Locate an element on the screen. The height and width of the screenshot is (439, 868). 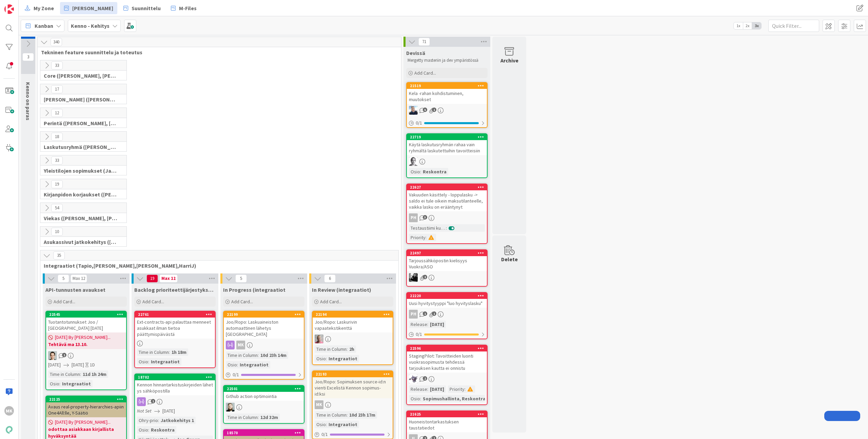
img: HJ is located at coordinates (319, 339).